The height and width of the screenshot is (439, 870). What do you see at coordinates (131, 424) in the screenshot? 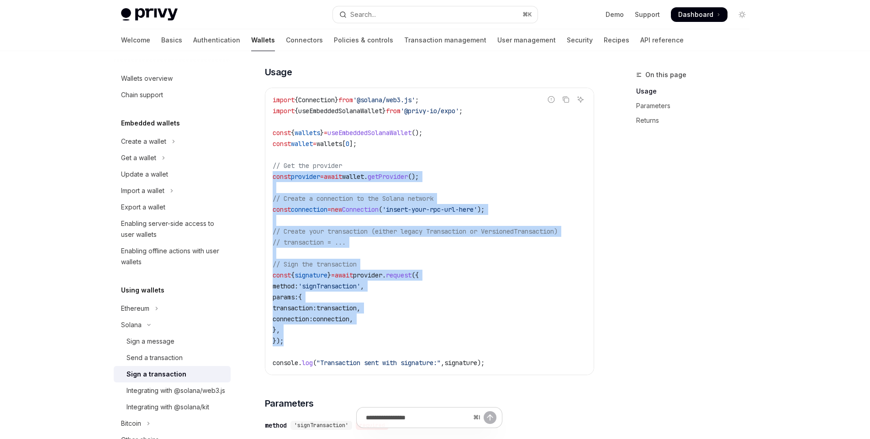
I see `div: Bitcoin` at bounding box center [131, 424].